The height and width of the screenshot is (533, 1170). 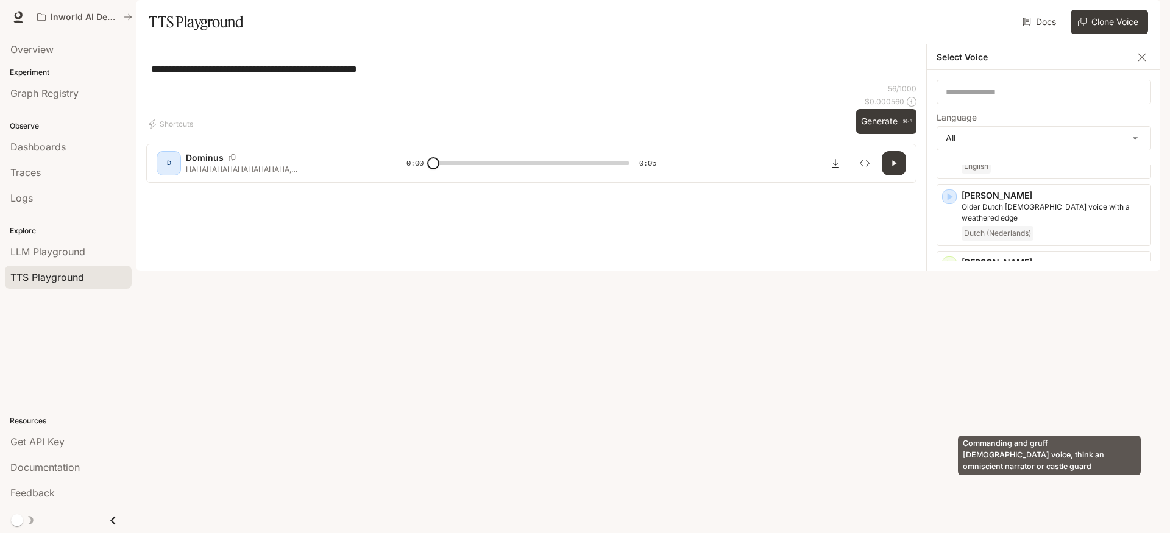 I want to click on button: Copy Voice ID, so click(x=232, y=158).